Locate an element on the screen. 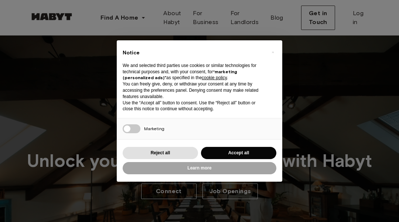  button: Accept all is located at coordinates (239, 152).